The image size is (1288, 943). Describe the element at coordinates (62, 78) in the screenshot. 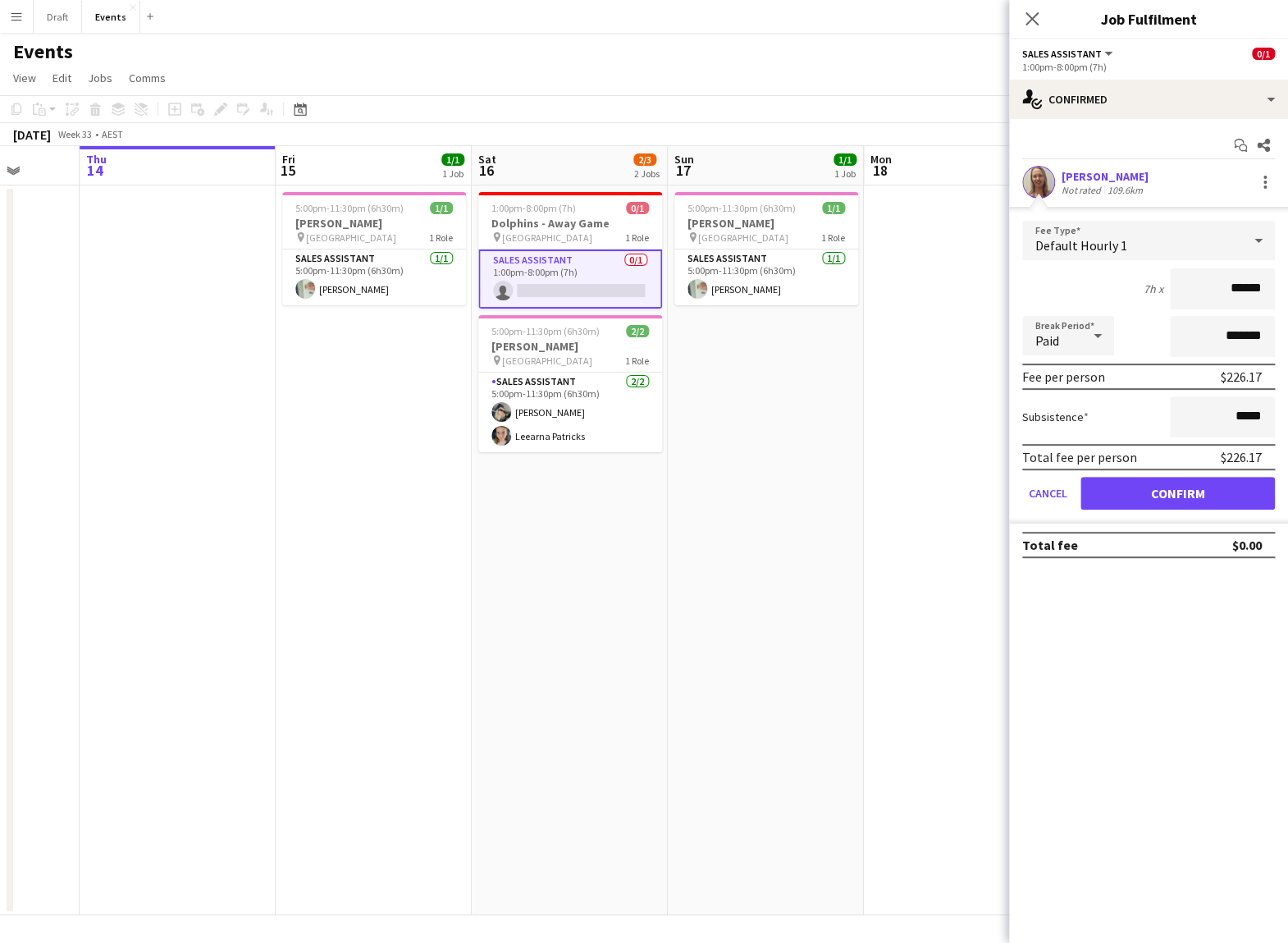

I see `a: Edit` at that location.